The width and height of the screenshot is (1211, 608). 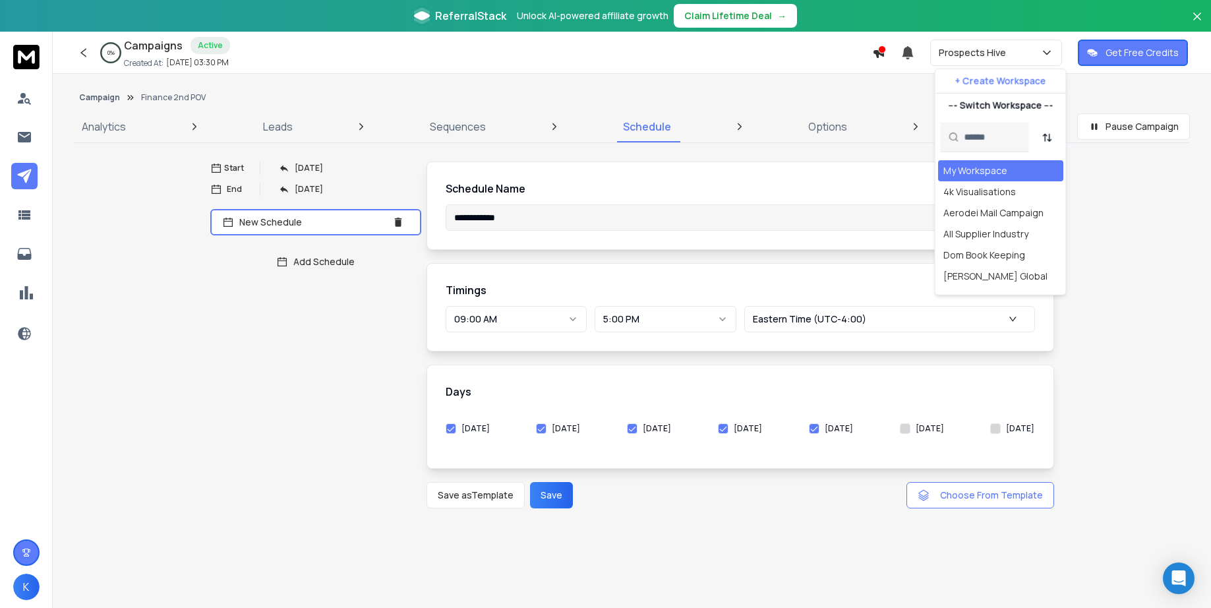 I want to click on button: Campaign, so click(x=100, y=98).